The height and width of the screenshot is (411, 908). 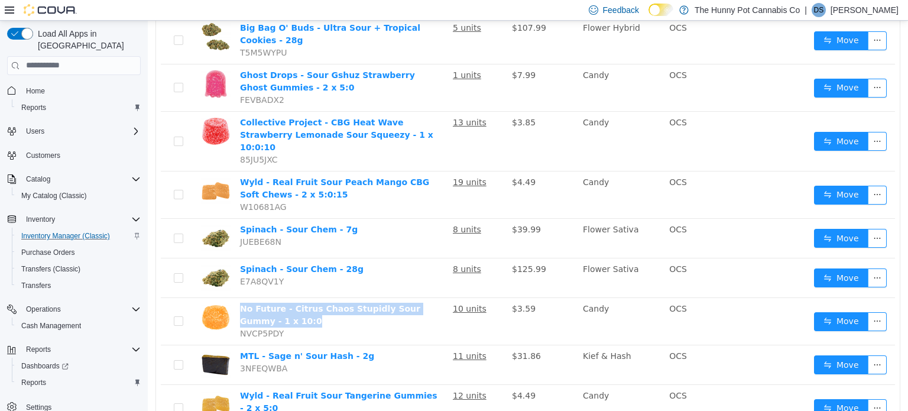 I want to click on button: Inventory Manager (Classic), so click(x=79, y=236).